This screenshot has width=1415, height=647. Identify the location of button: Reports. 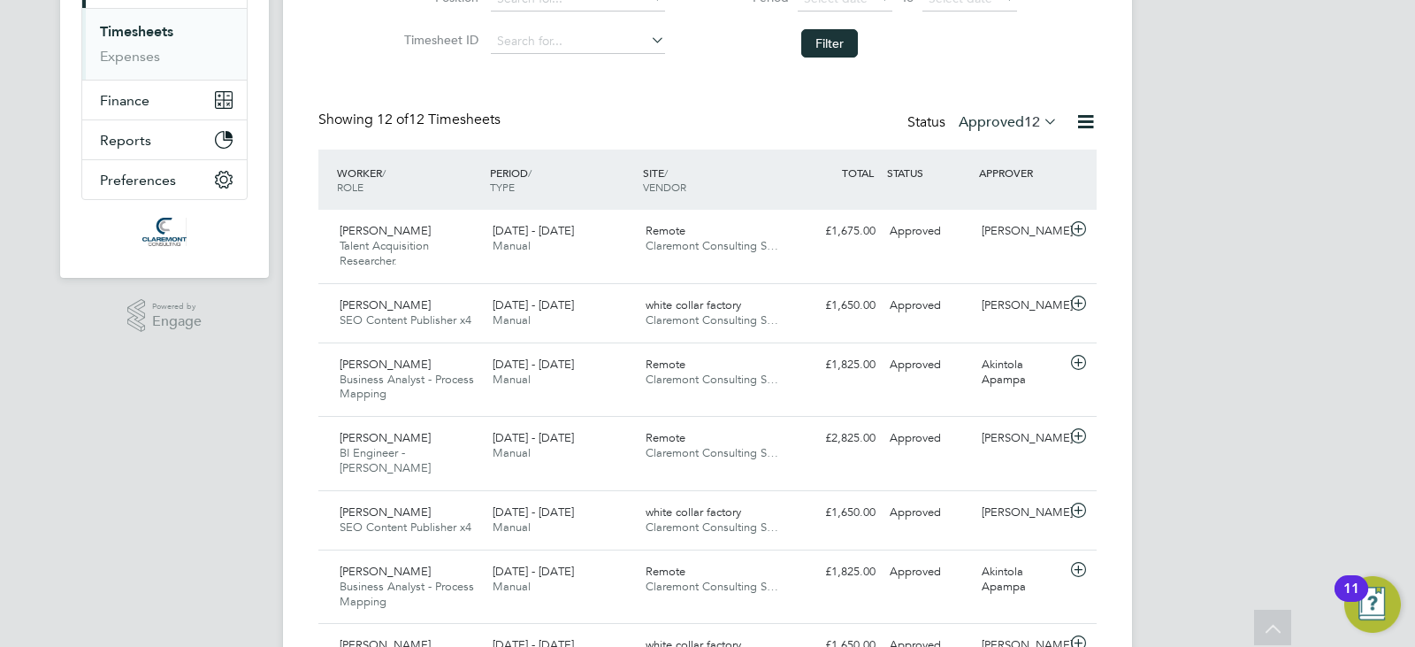
(165, 140).